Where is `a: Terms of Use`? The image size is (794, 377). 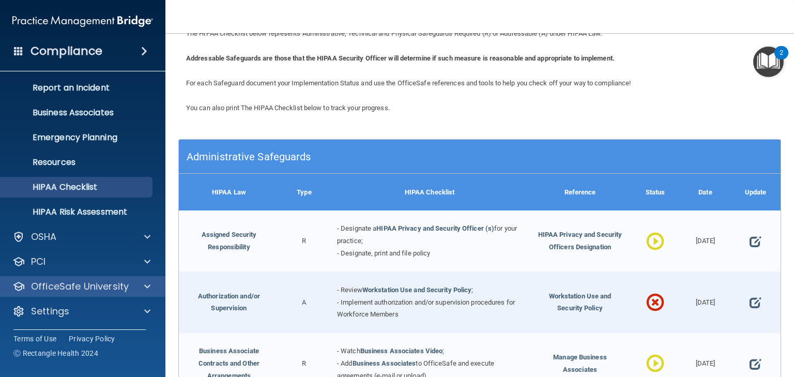 a: Terms of Use is located at coordinates (35, 339).